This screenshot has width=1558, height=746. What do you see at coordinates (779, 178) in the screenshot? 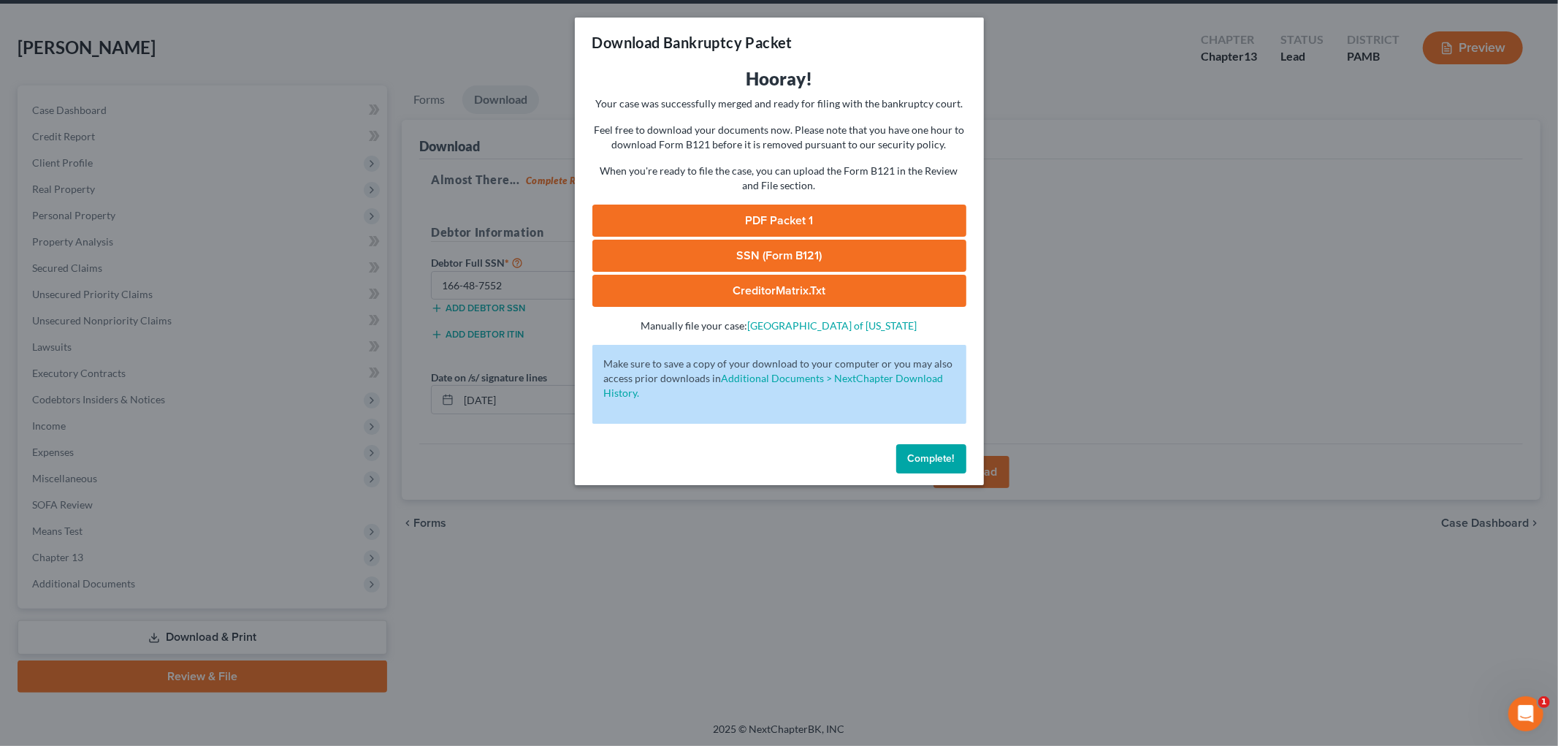
I see `p: When you're ready to file the case, you can upload the Form B121 in the Review and File section.` at bounding box center [779, 178].